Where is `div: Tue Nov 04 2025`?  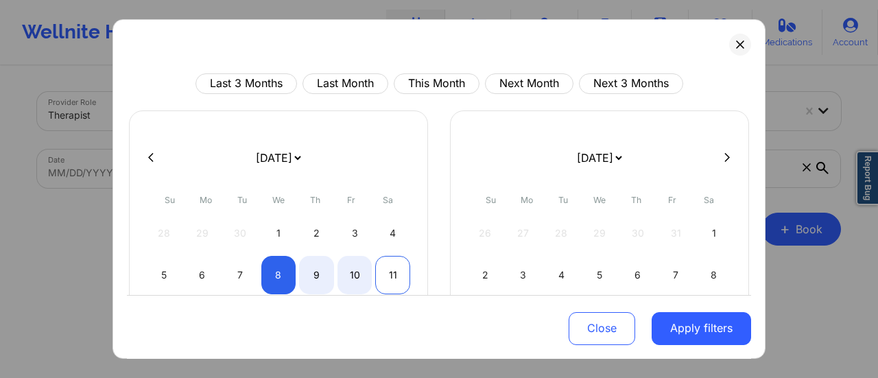
div: Tue Nov 04 2025 is located at coordinates (561, 275).